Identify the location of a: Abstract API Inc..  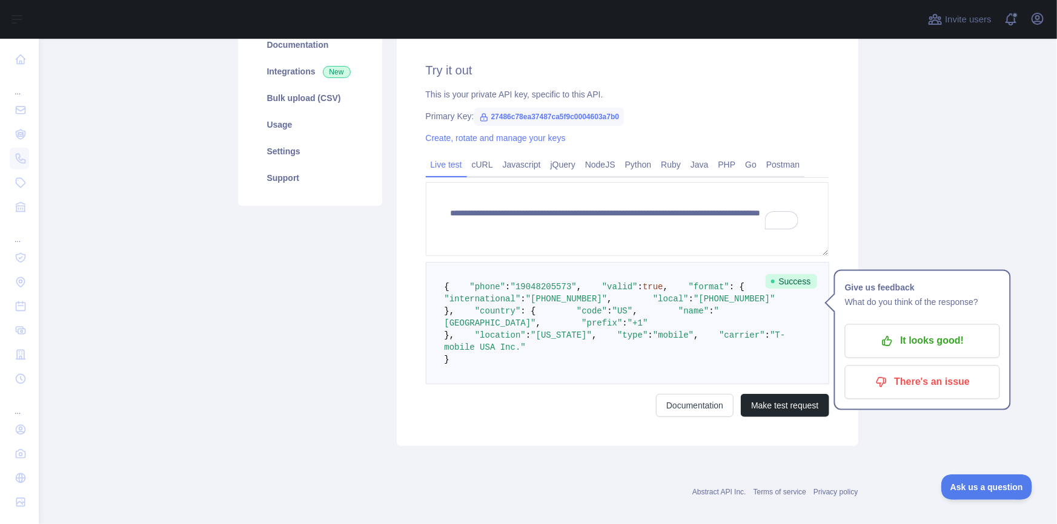
(719, 492).